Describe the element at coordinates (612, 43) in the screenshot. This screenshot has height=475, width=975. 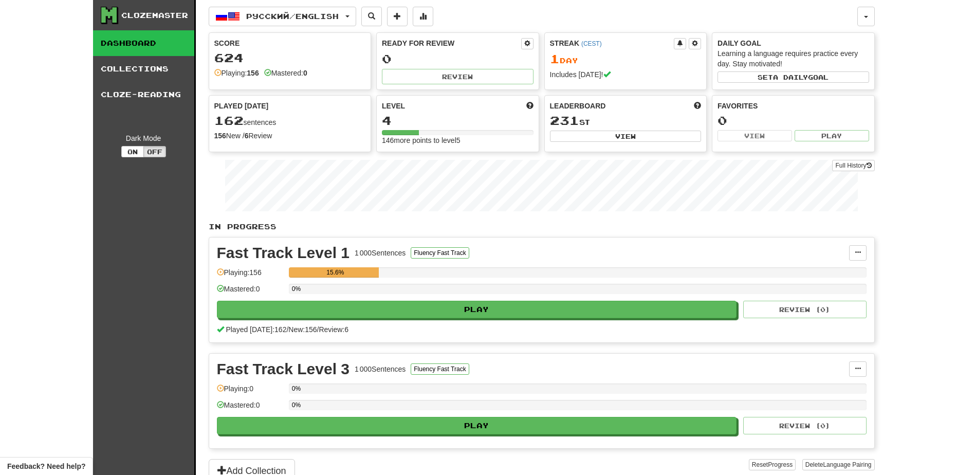
I see `div: Streak` at that location.